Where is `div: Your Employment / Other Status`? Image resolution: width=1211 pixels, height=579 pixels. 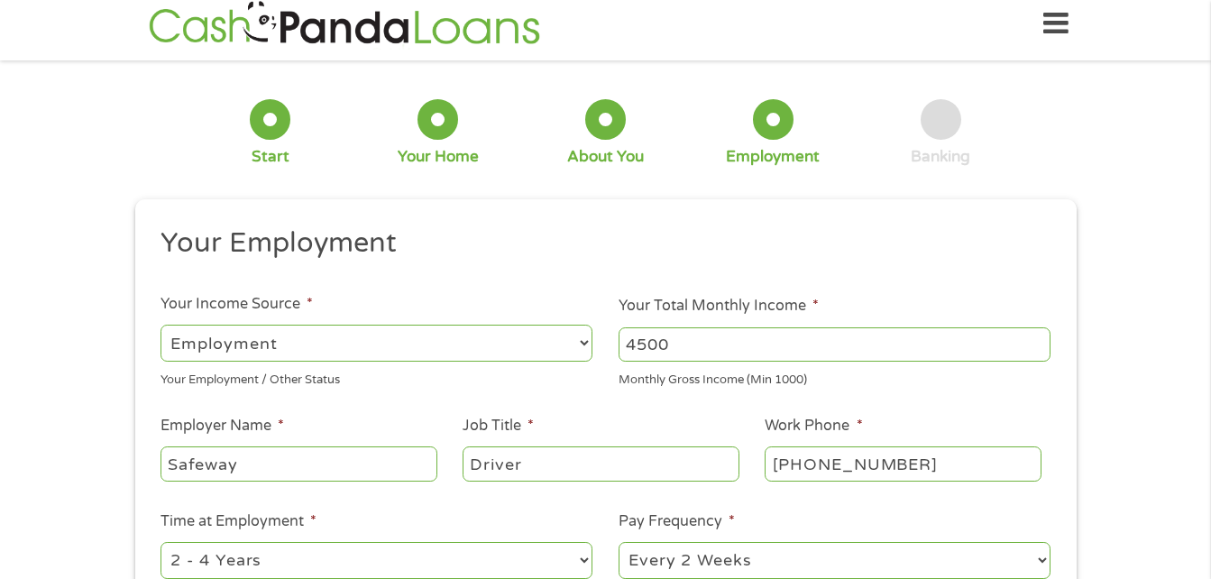
div: Your Employment / Other Status is located at coordinates (376, 377).